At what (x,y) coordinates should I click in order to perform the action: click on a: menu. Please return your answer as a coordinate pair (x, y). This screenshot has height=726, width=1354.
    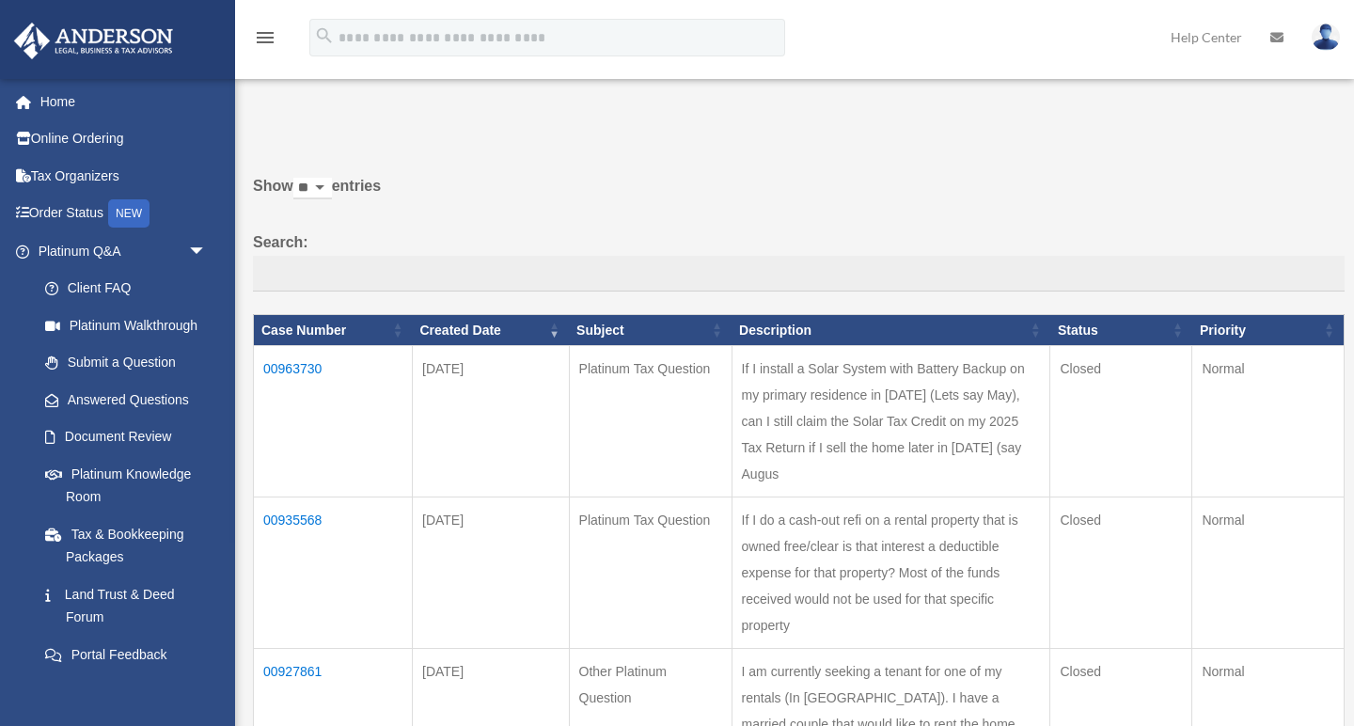
    Looking at the image, I should click on (265, 40).